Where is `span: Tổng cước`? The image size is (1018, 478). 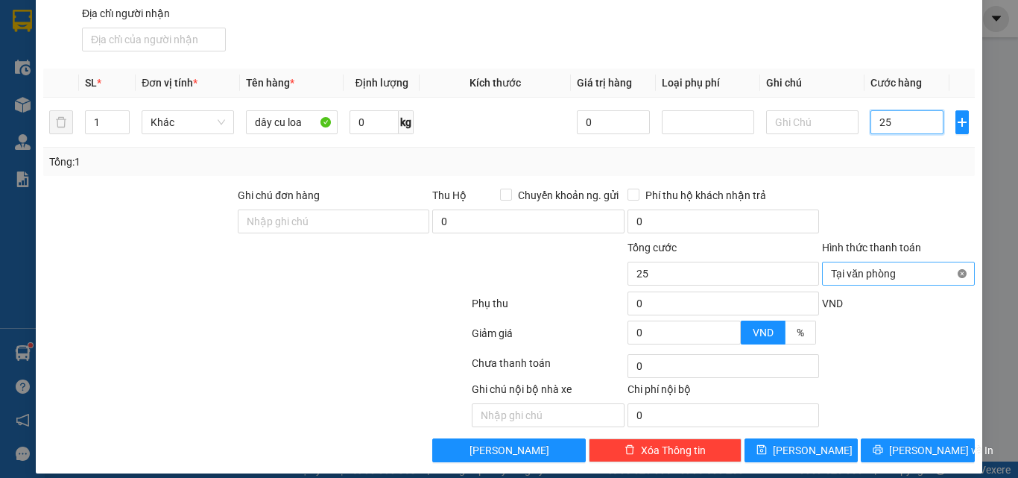
span: Tổng cước is located at coordinates (652, 247).